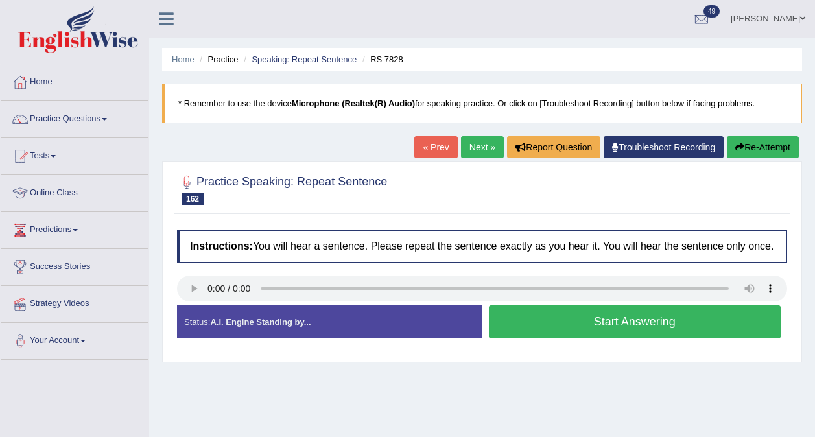  Describe the element at coordinates (482, 103) in the screenshot. I see `blockquote: * Remember to use the device for speaking practice. Or click on [Troubleshoot Recording] button b...` at that location.